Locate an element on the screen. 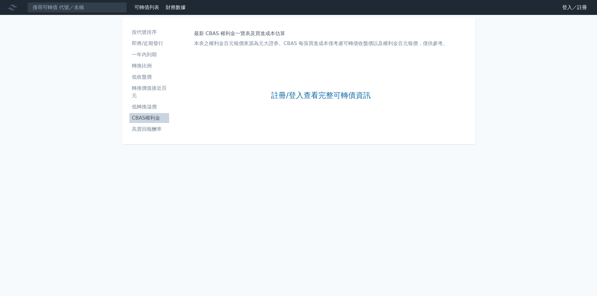 This screenshot has height=296, width=597. a: 即將/近期發行 is located at coordinates (149, 44).